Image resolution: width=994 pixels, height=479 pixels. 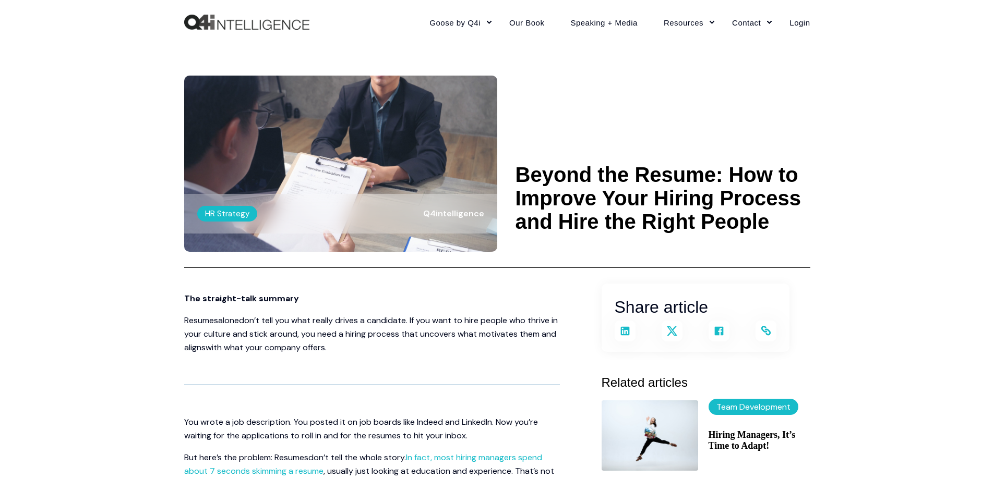 I want to click on span: In fact, most hiring managers spend about 7 seconds skimming a resume, so click(x=363, y=464).